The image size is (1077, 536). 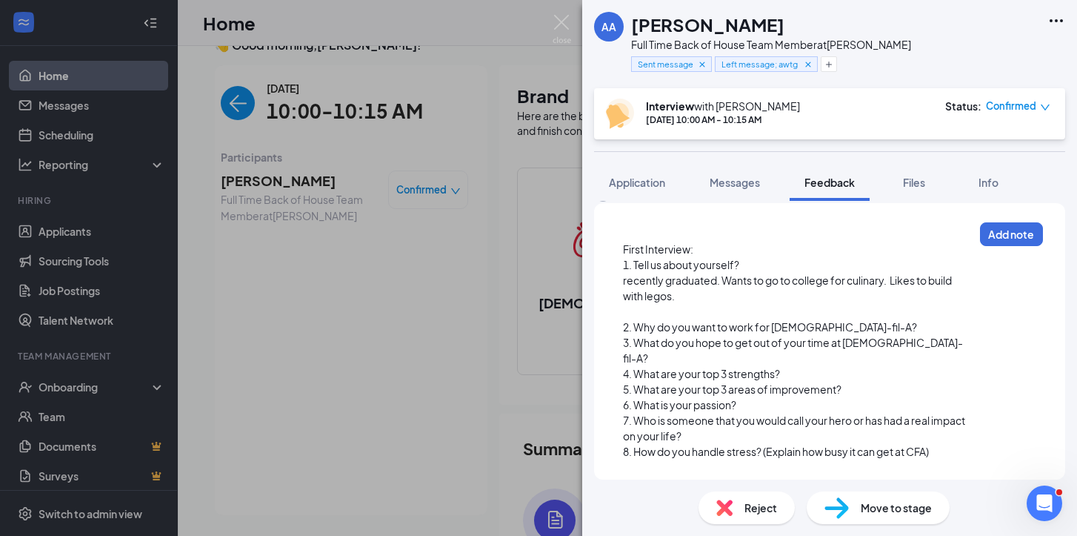 I want to click on span: Feedback, so click(x=830, y=182).